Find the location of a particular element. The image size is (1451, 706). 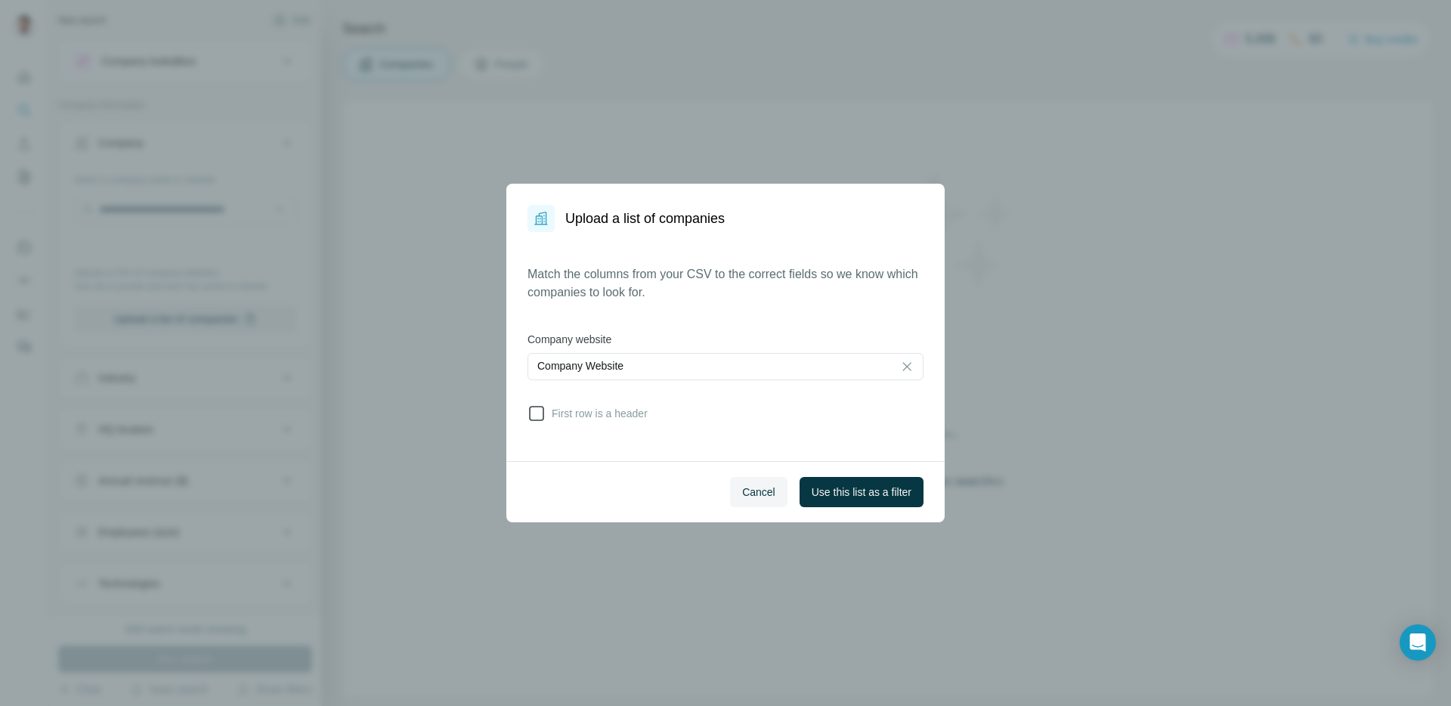

span: Use this list as a filter is located at coordinates (862, 492).